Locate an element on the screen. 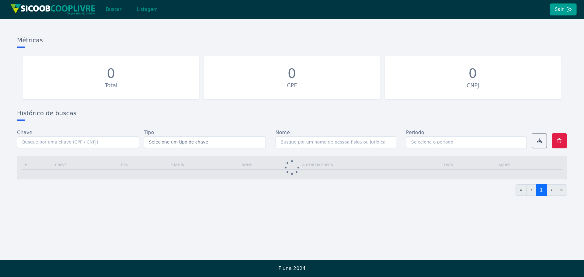  input: Busque por uma chave (CPF / CNPJ) is located at coordinates (78, 142).